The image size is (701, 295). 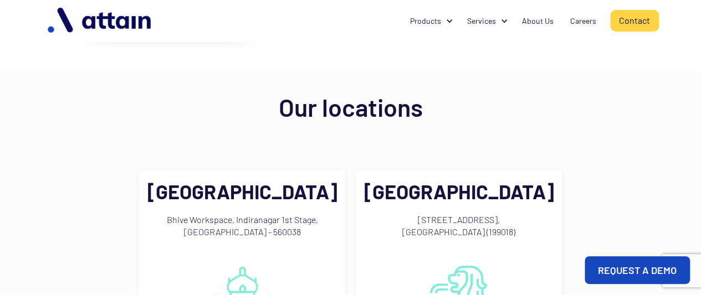 What do you see at coordinates (635, 21) in the screenshot?
I see `a: Contact` at bounding box center [635, 21].